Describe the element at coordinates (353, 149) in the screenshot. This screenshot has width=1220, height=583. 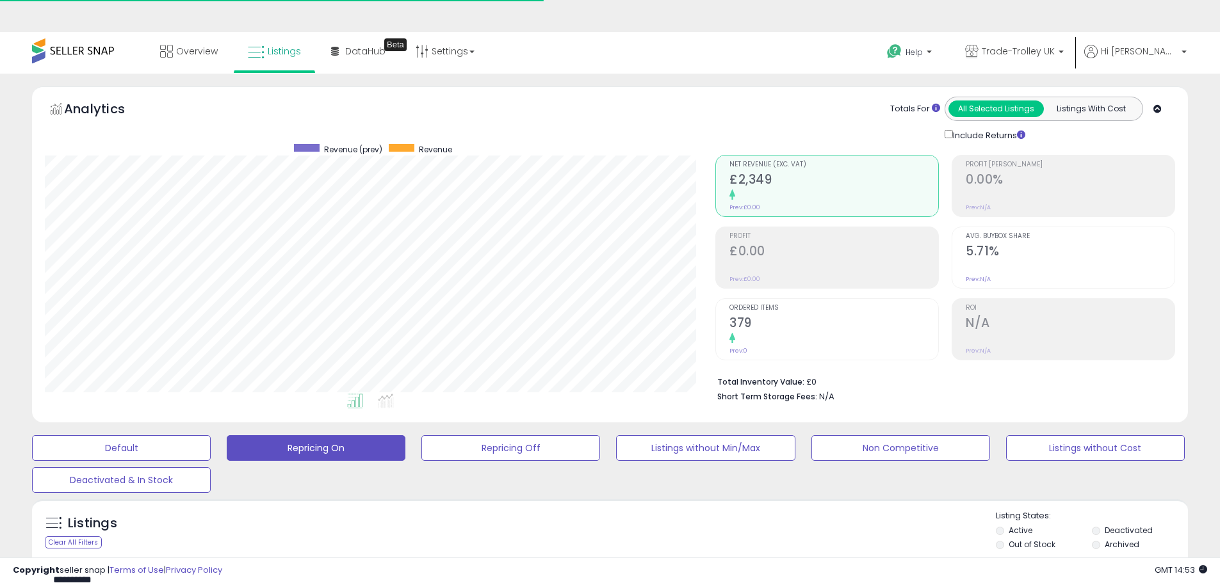
I see `span: Revenue (prev)` at that location.